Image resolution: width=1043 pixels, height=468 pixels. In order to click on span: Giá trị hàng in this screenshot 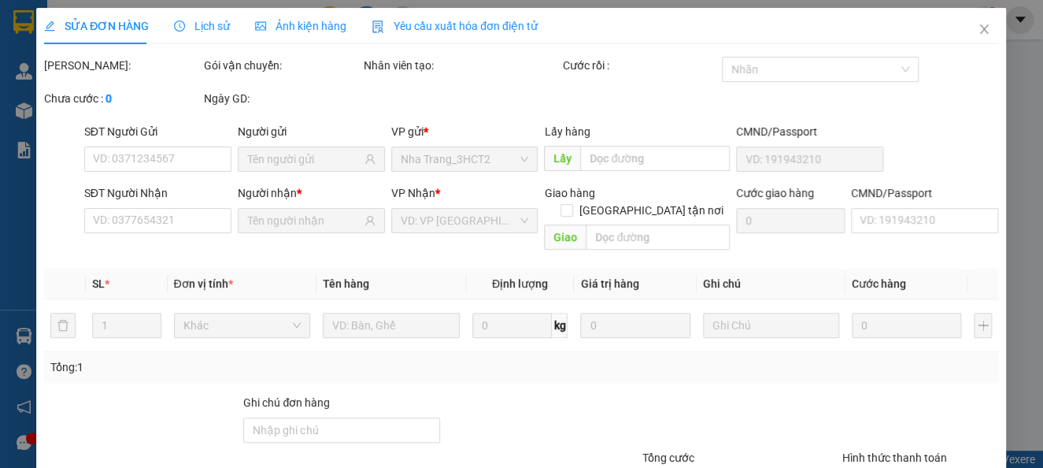, I will do `click(610, 283)`.